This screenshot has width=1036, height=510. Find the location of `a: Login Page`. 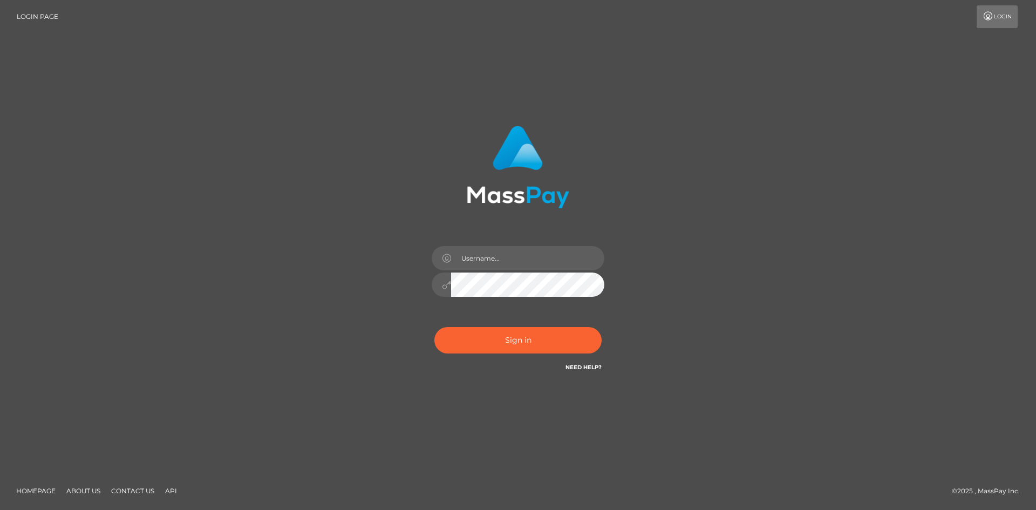

a: Login Page is located at coordinates (37, 17).